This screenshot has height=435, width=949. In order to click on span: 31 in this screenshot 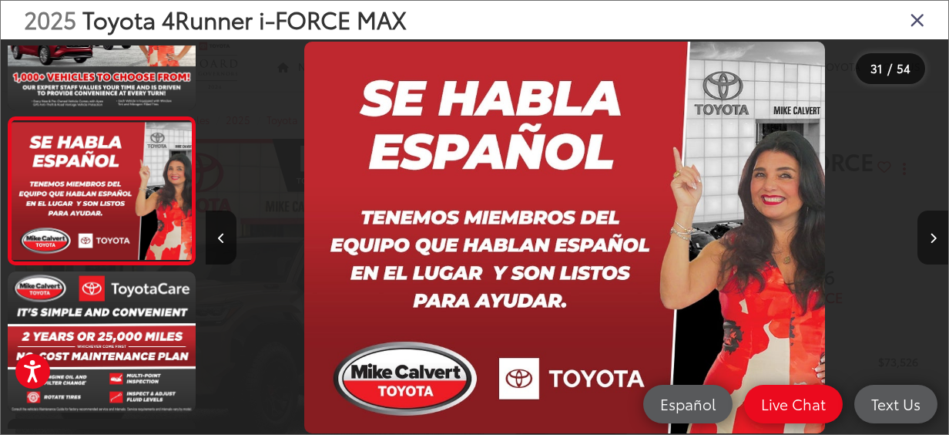, I will do `click(877, 68)`.